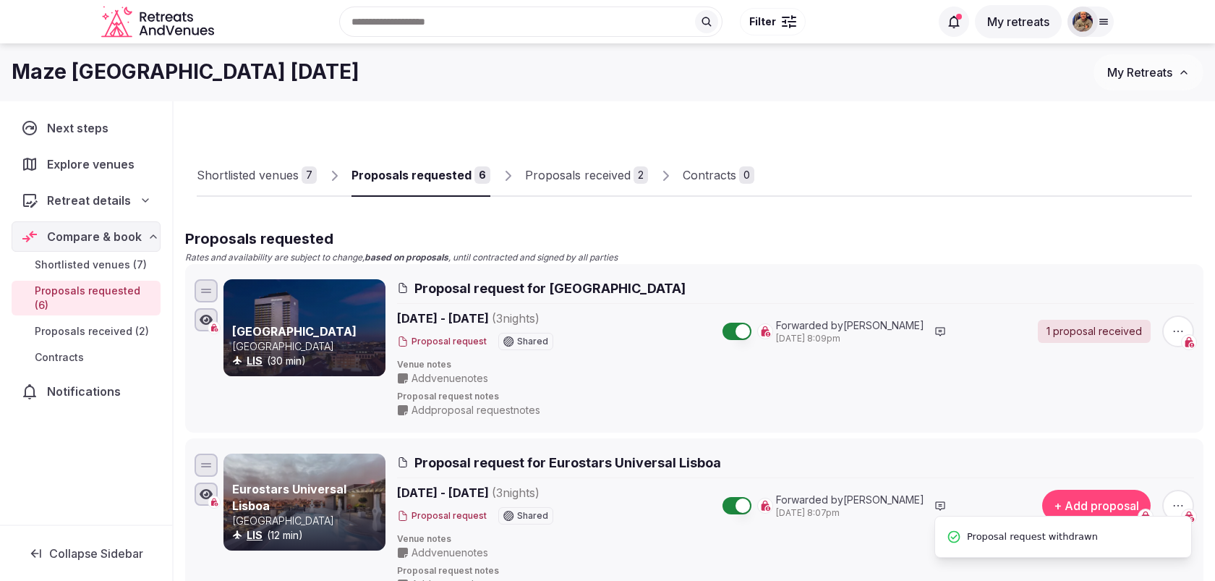 This screenshot has height=581, width=1215. Describe the element at coordinates (1094, 331) in the screenshot. I see `a: 1 proposal received` at that location.